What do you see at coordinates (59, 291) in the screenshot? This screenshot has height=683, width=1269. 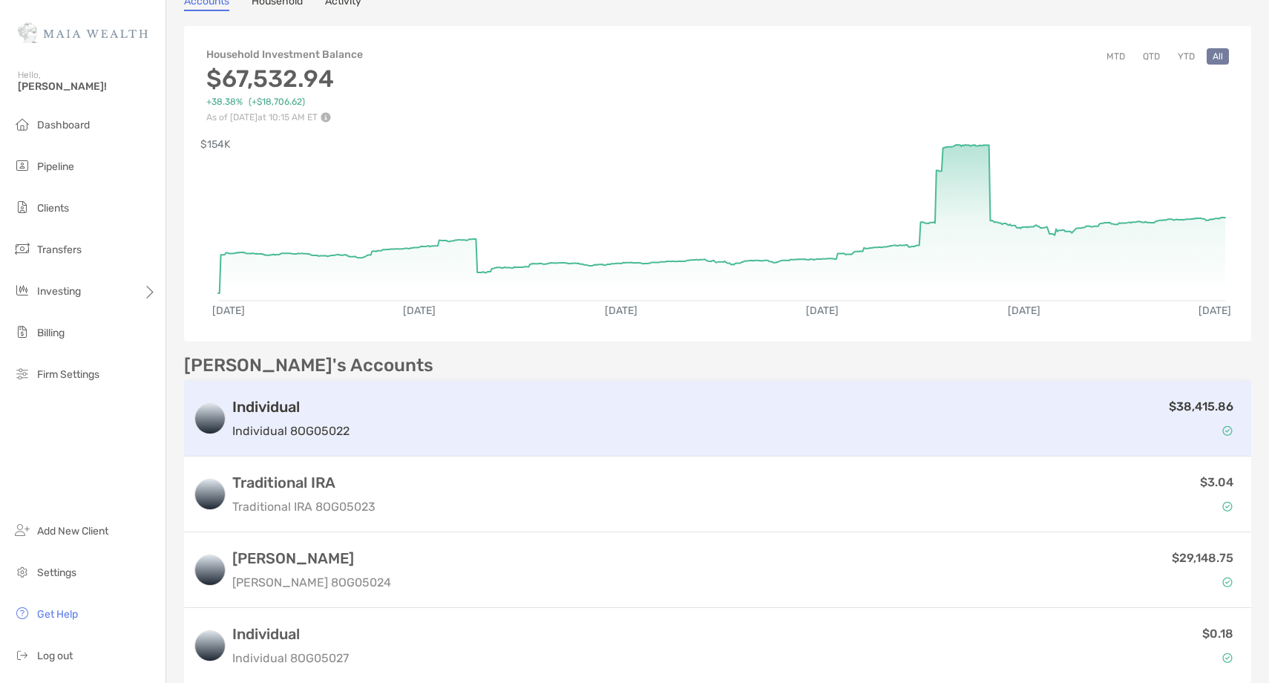 I see `span: Investing` at bounding box center [59, 291].